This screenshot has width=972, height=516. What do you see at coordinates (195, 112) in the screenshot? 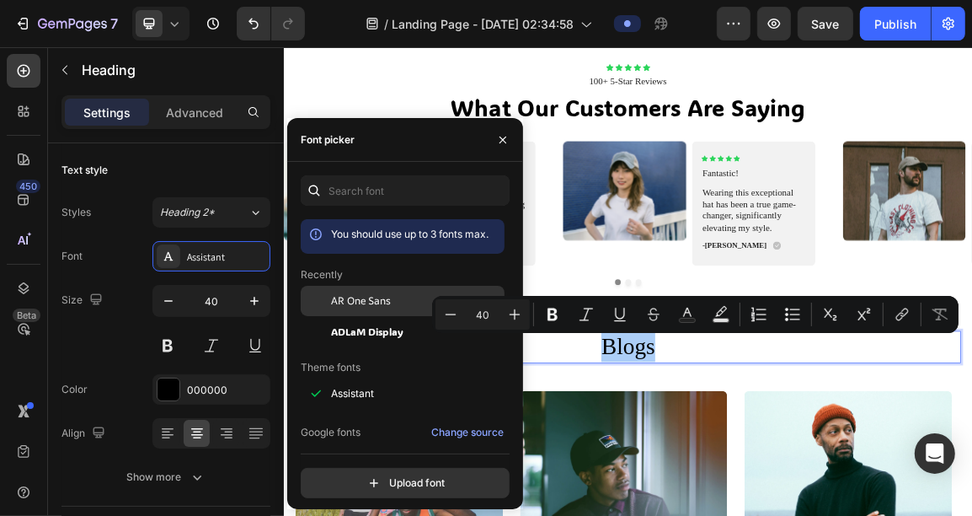
I see `p: Advanced` at bounding box center [195, 112].